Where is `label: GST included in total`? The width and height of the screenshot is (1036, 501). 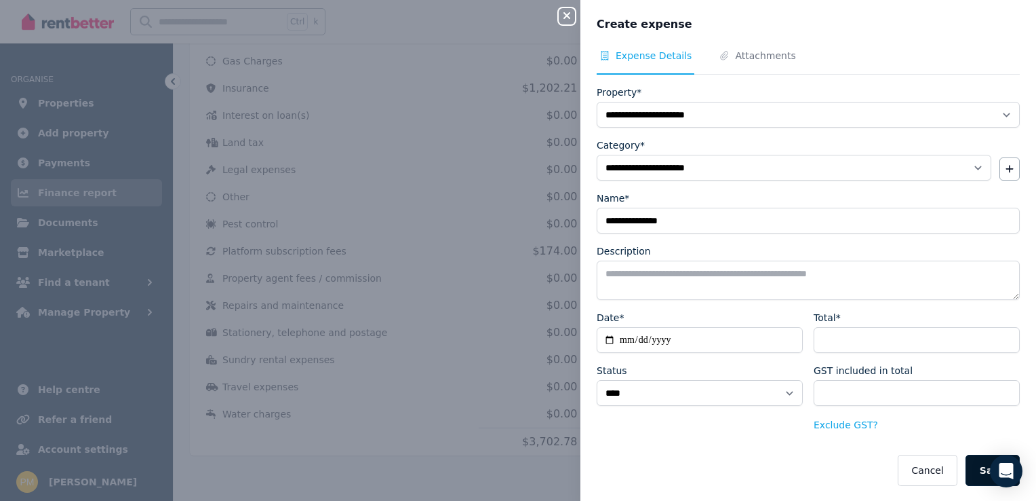
label: GST included in total is located at coordinates (863, 370).